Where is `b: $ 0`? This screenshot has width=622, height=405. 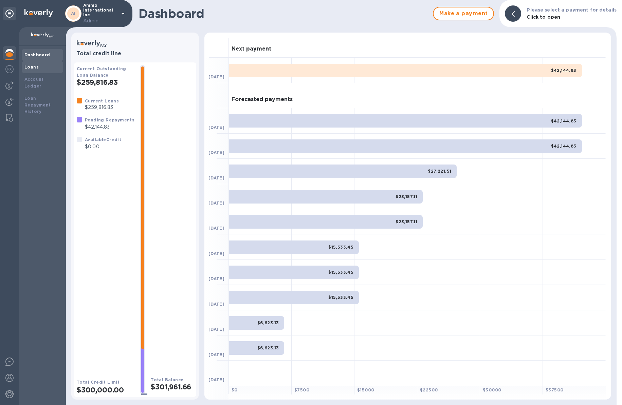 b: $ 0 is located at coordinates (235, 390).